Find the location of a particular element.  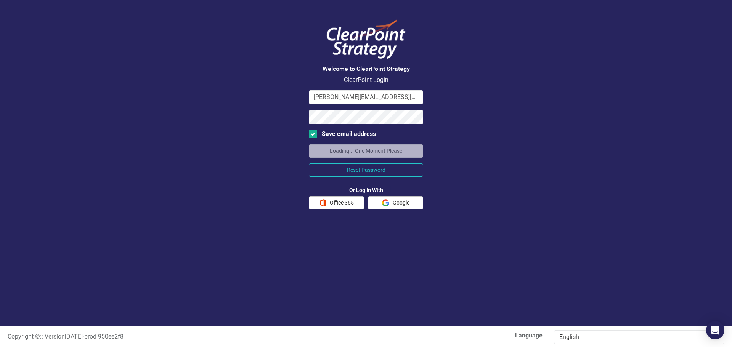

img: ClearPoint Logo is located at coordinates (366, 39).